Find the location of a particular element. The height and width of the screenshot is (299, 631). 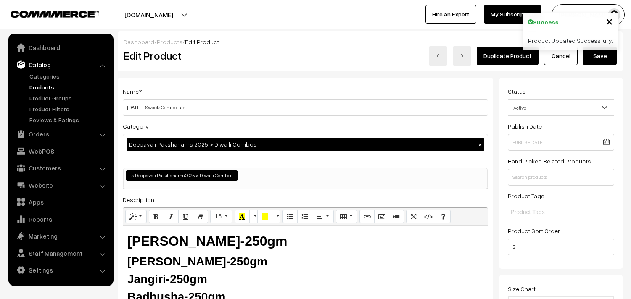

button: Link (CTRL+K) is located at coordinates (367, 217).